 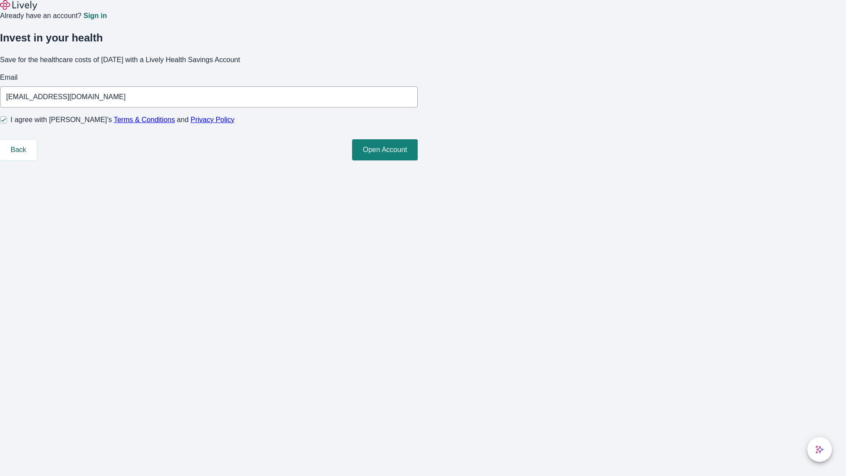 I want to click on a: Terms & Conditions, so click(x=144, y=119).